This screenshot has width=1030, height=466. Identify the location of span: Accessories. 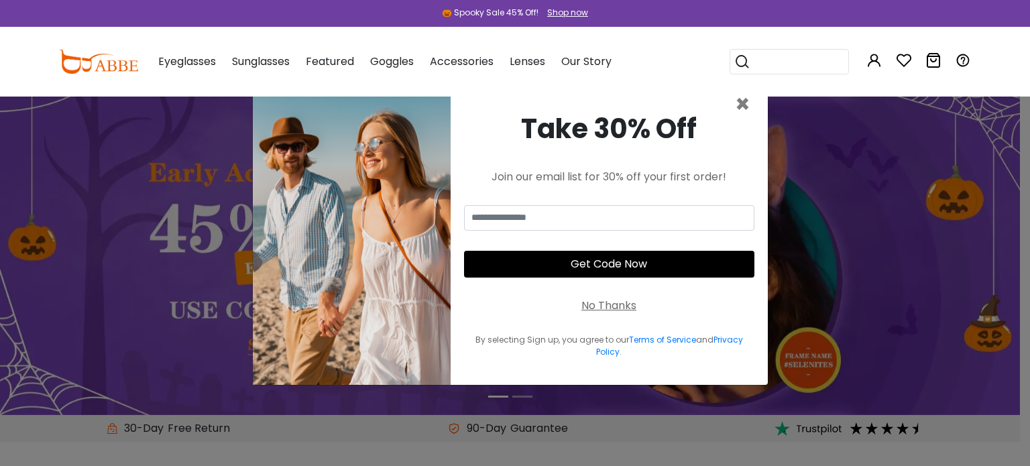
(462, 61).